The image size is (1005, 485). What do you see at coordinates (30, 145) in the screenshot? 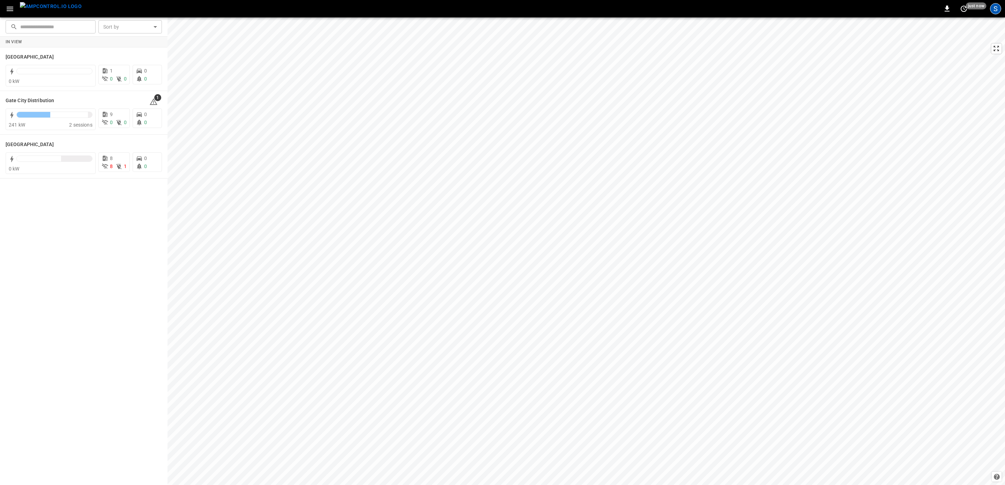
I see `h6: Huntington Beach` at bounding box center [30, 145].